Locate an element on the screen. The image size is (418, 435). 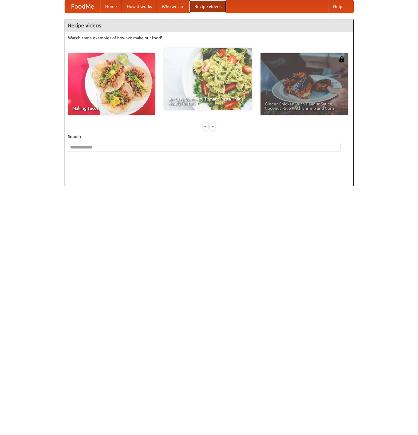
a: Making Tacos is located at coordinates (112, 84).